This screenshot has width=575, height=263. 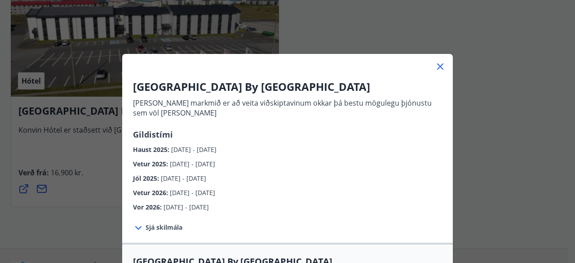 What do you see at coordinates (153, 134) in the screenshot?
I see `span: Gildistími` at bounding box center [153, 134].